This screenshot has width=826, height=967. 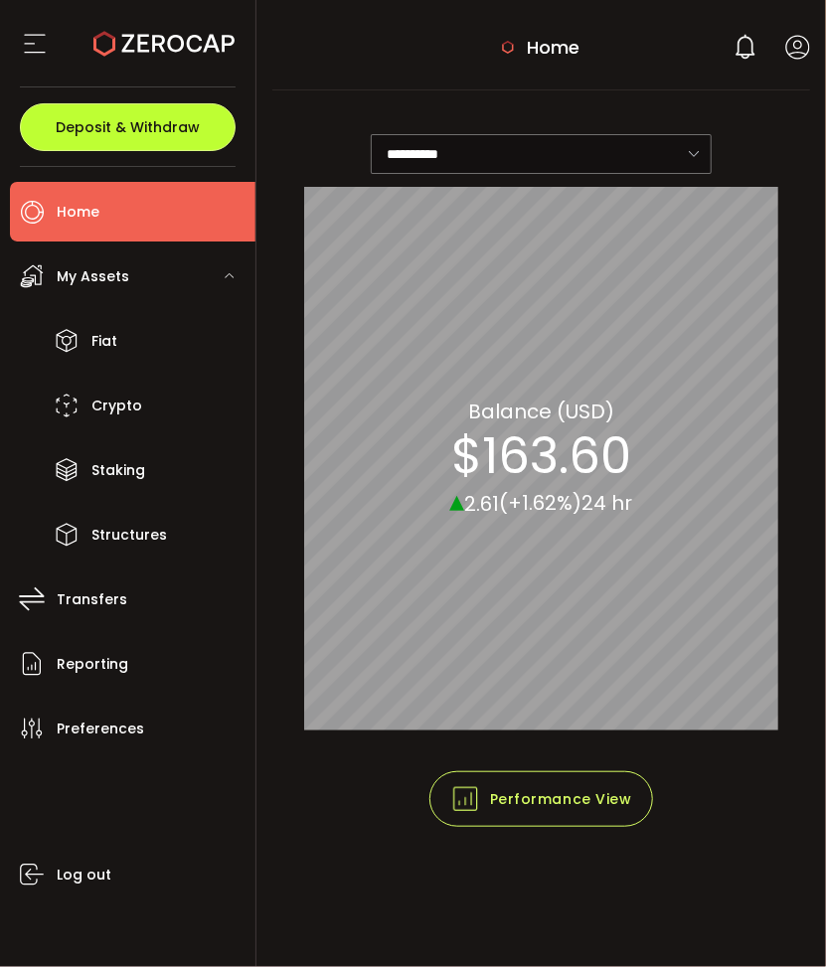 I want to click on span: Structures, so click(x=129, y=535).